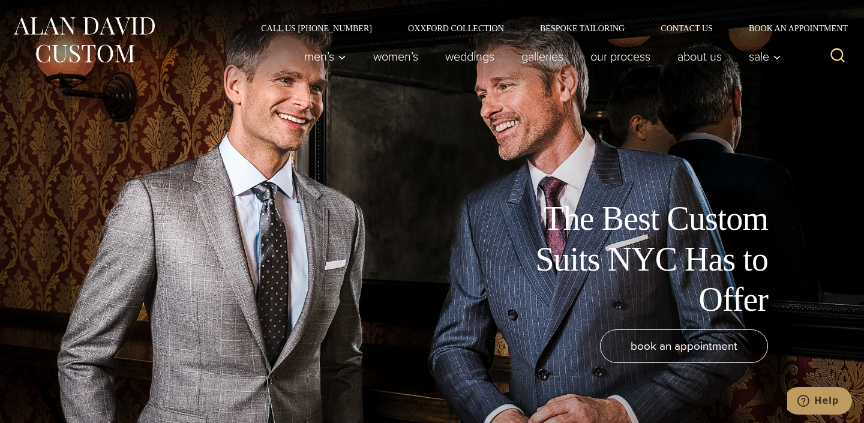 Image resolution: width=864 pixels, height=423 pixels. What do you see at coordinates (684, 346) in the screenshot?
I see `a: book an appointment` at bounding box center [684, 346].